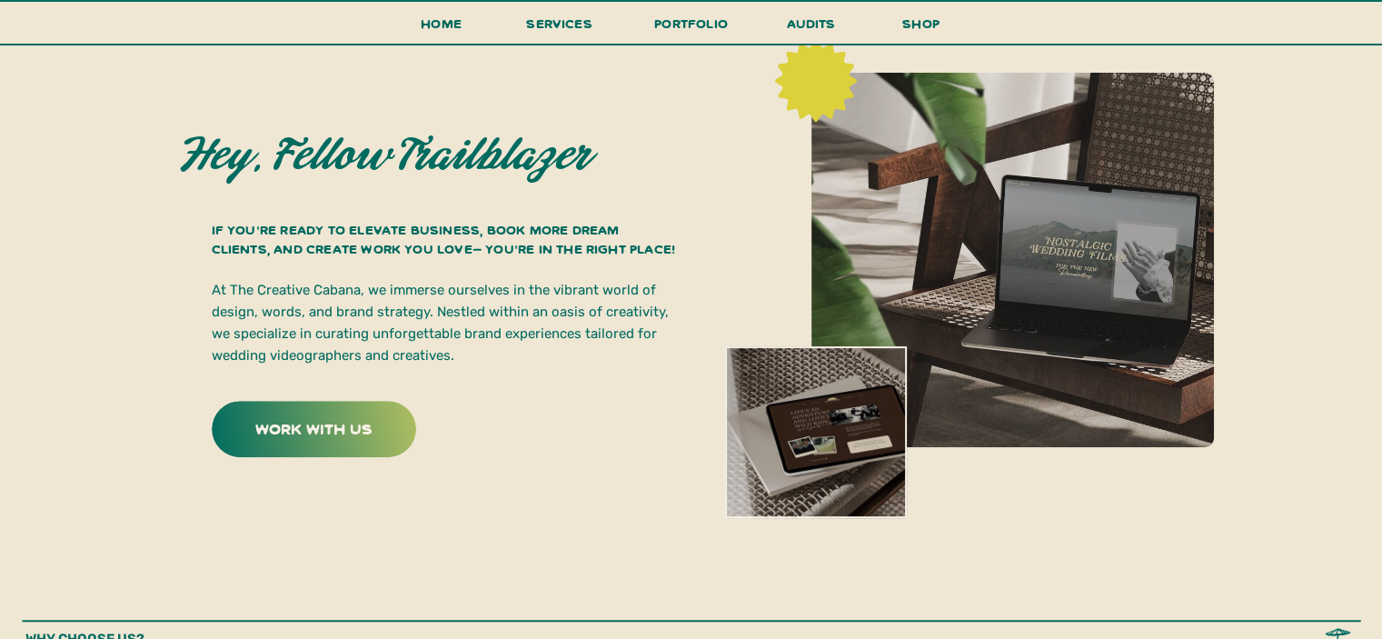 The height and width of the screenshot is (639, 1382). What do you see at coordinates (692, 28) in the screenshot?
I see `h3: portfolio` at bounding box center [692, 28].